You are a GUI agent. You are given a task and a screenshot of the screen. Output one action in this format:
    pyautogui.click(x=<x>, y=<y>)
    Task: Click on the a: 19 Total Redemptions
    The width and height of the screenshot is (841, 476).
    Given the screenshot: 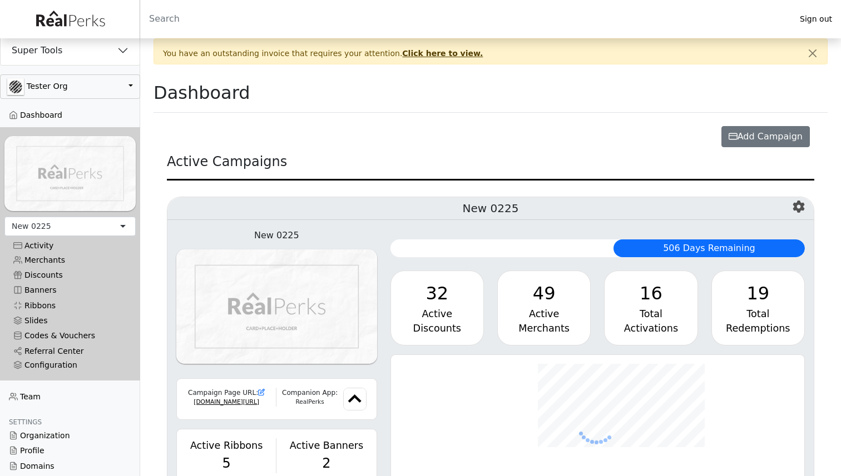 What is the action you would take?
    pyautogui.click(x=758, y=308)
    